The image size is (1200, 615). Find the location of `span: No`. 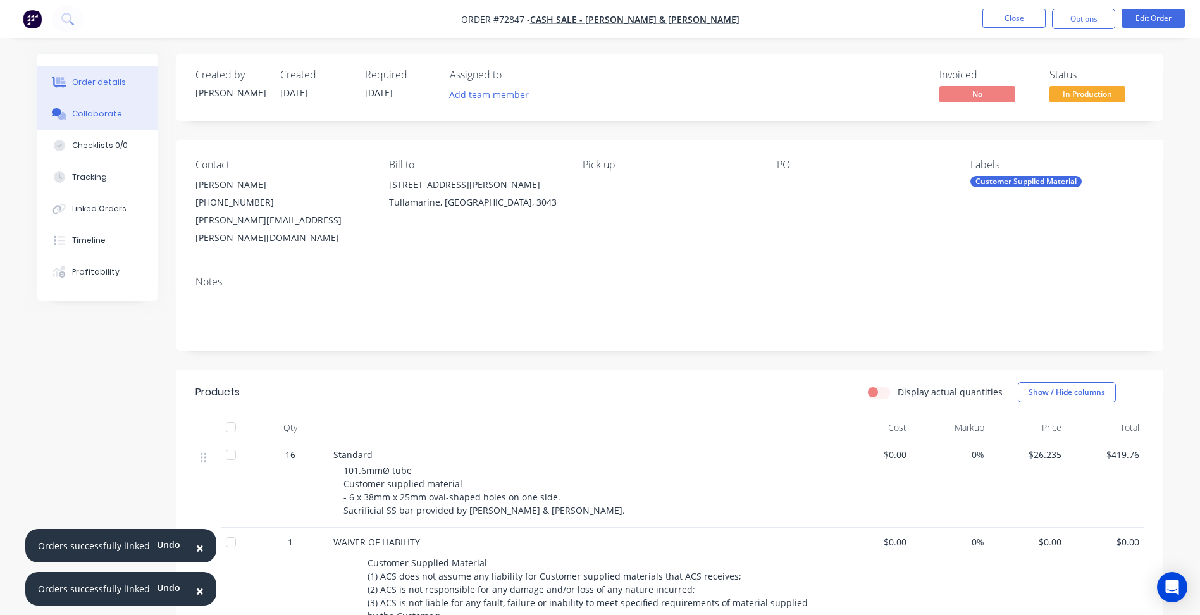

span: No is located at coordinates (977, 94).